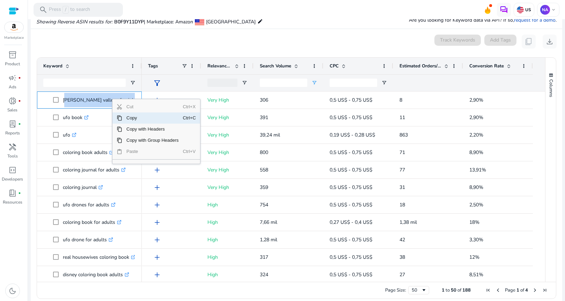  What do you see at coordinates (43, 10) in the screenshot?
I see `span: search` at bounding box center [43, 10].